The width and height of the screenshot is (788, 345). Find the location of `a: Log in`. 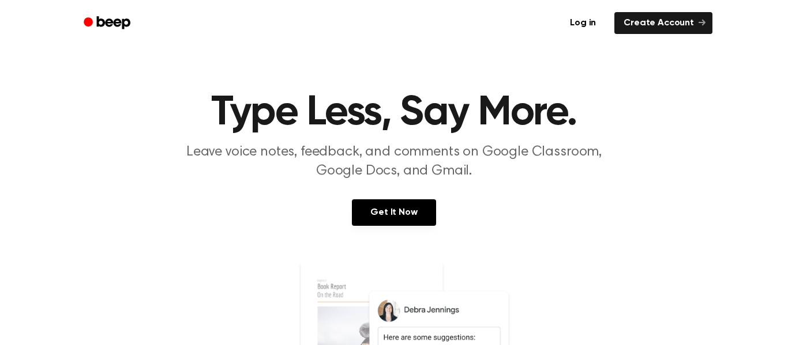

a: Log in is located at coordinates (582, 23).